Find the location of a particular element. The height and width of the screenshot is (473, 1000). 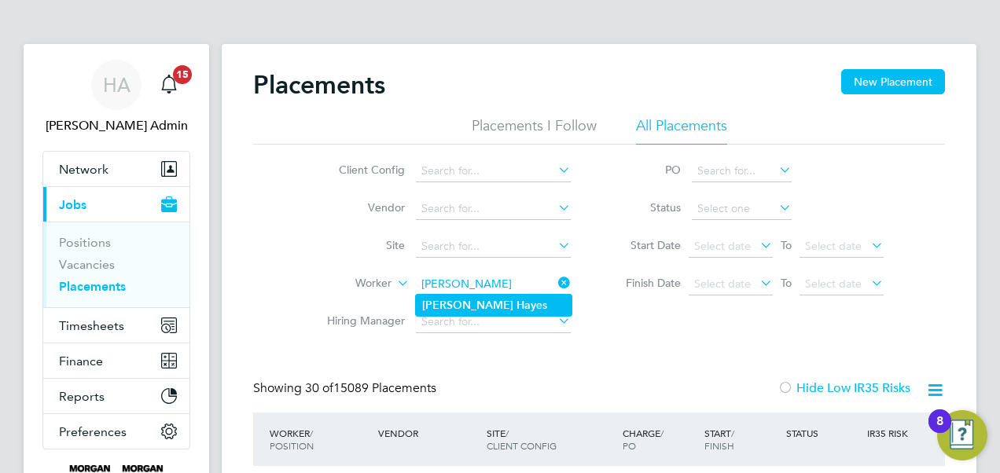

div: 8 is located at coordinates (940, 432).